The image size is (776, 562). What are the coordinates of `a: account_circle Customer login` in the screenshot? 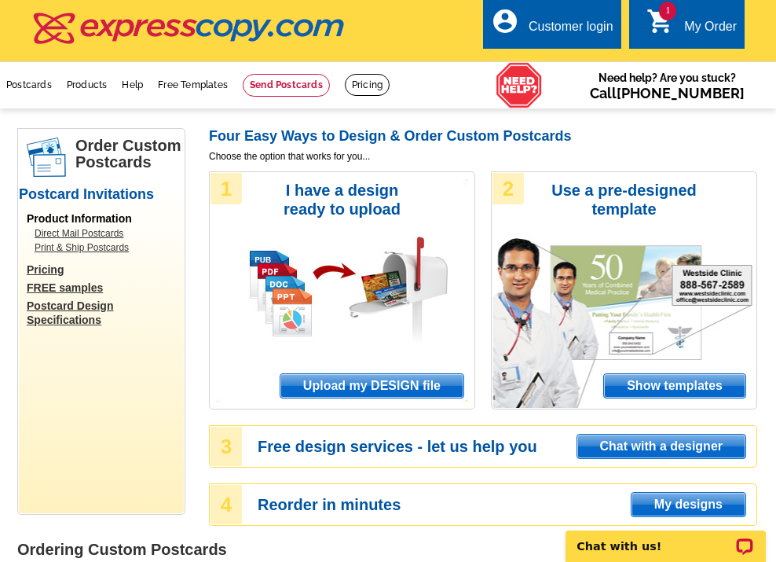 It's located at (552, 27).